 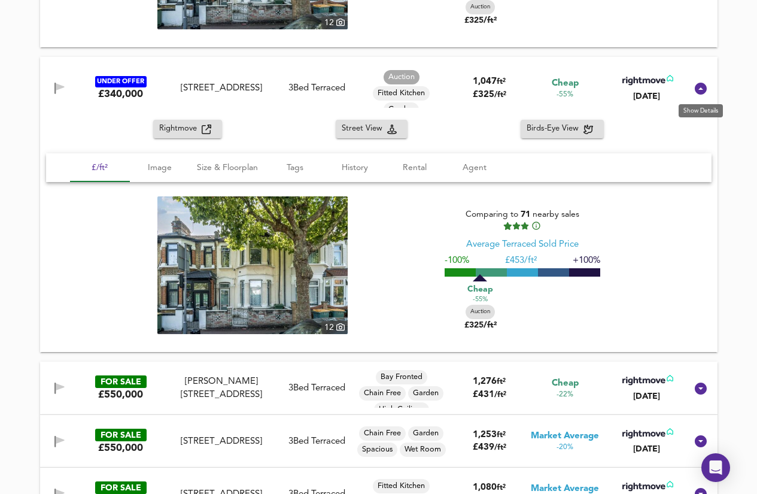 I want to click on span: Tags, so click(x=295, y=168).